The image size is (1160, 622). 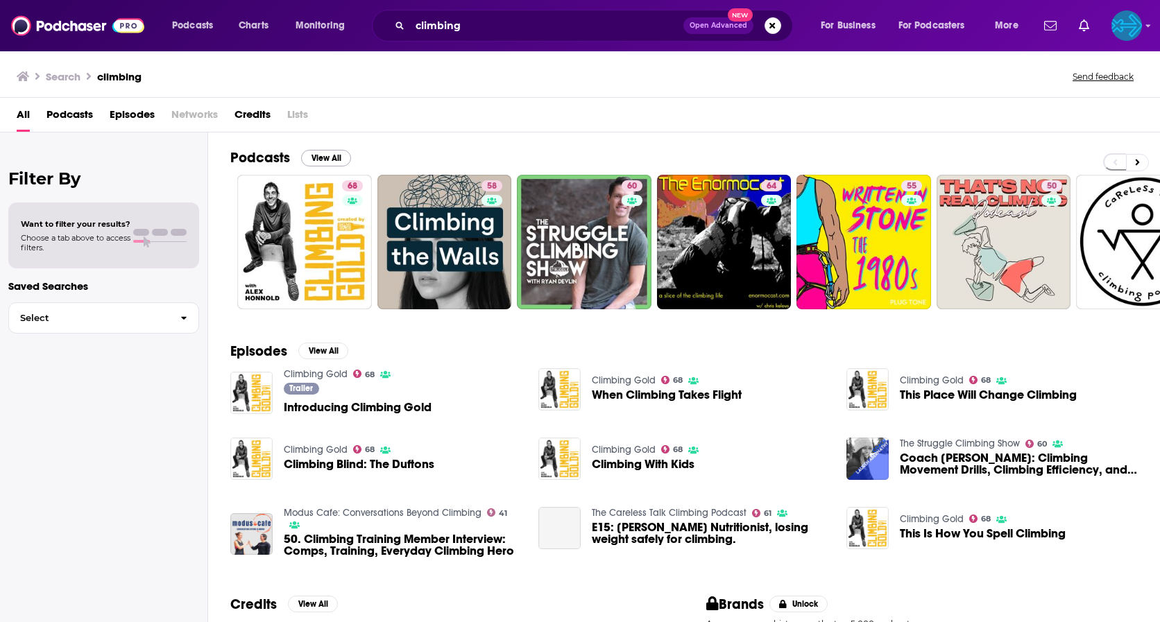 I want to click on span: 58, so click(x=492, y=187).